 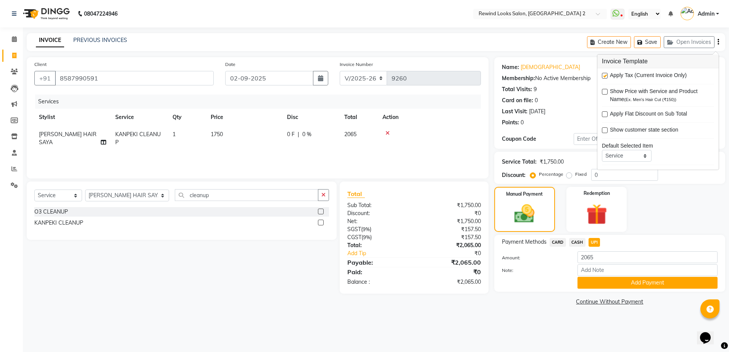 I want to click on h3: Invoice Template, so click(x=658, y=61).